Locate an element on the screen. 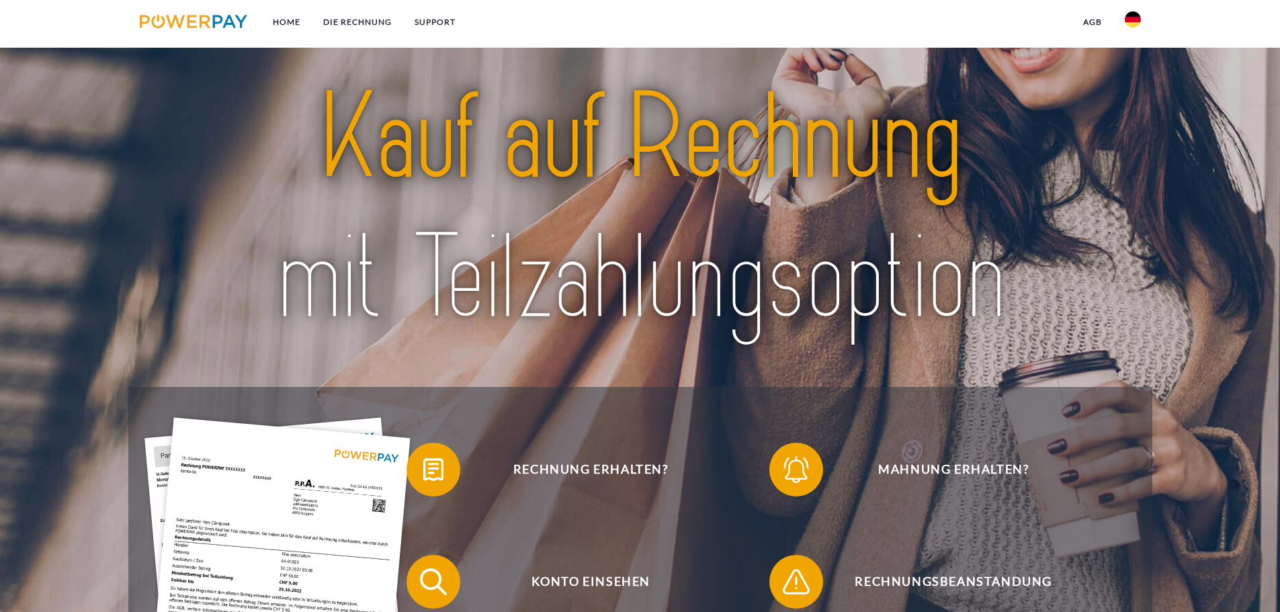 This screenshot has width=1280, height=612. a: Rechnung erhalten? is located at coordinates (581, 470).